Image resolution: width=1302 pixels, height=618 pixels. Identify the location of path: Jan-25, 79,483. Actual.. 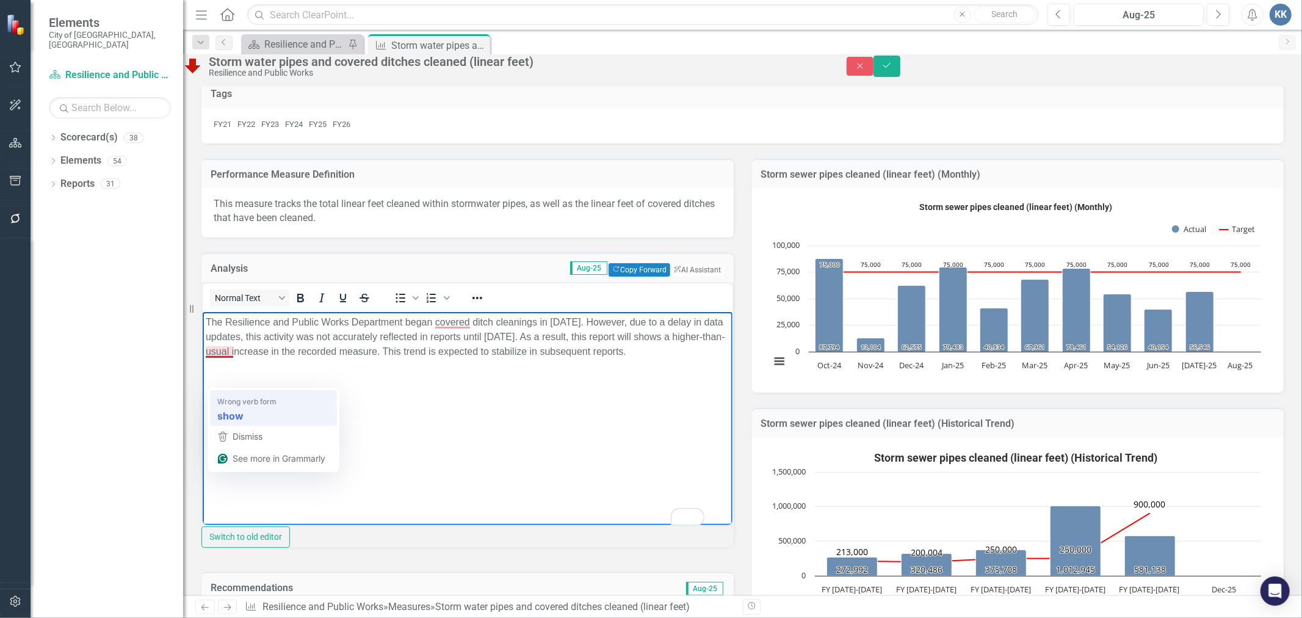
(953, 309).